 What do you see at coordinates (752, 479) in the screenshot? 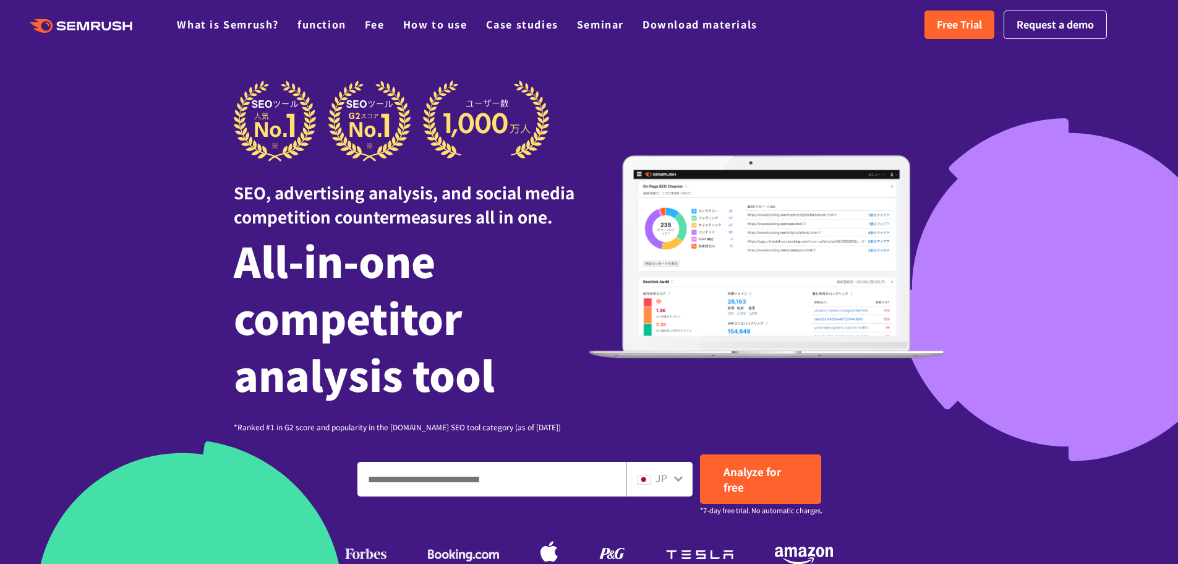
I see `font: Analyze for free` at bounding box center [752, 479].